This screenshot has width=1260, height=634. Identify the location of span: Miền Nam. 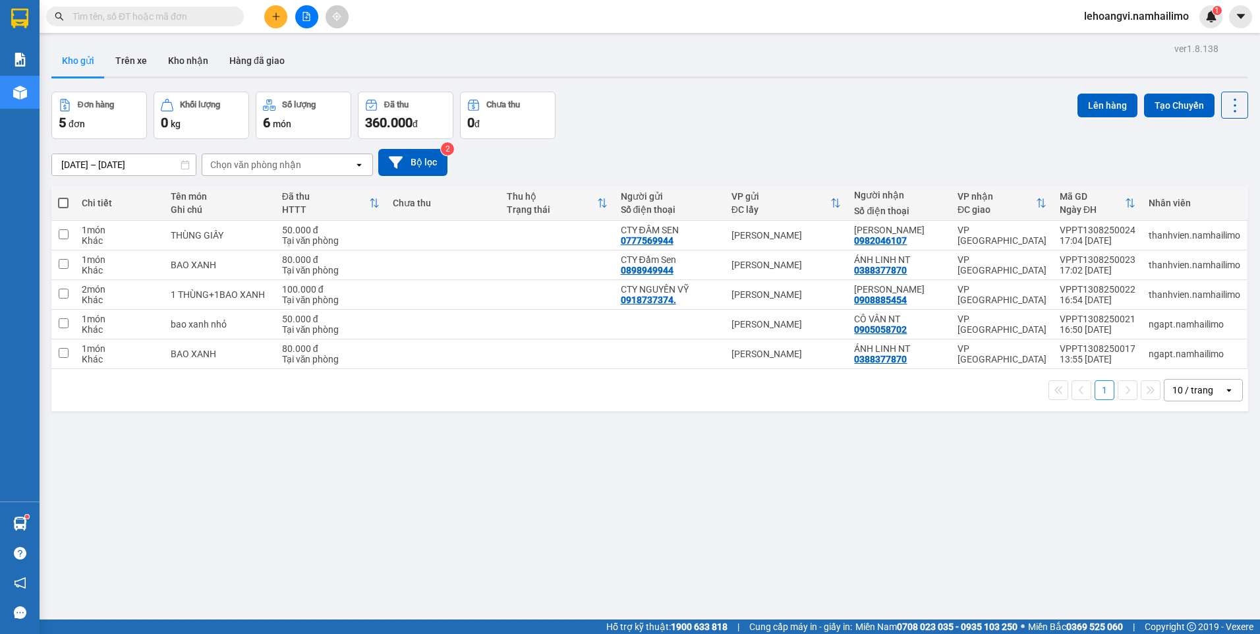
(937, 627).